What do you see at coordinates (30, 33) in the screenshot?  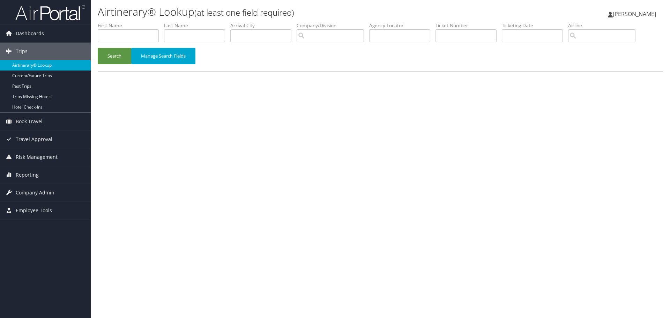 I see `span: Dashboards` at bounding box center [30, 33].